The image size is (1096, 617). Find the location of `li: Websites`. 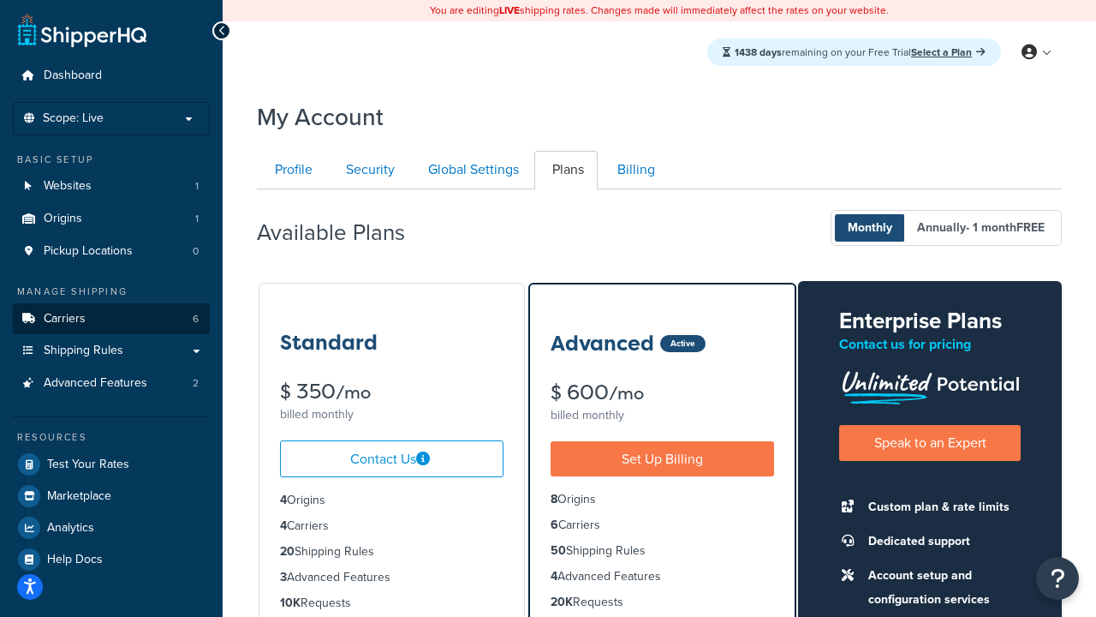

li: Websites is located at coordinates (111, 186).